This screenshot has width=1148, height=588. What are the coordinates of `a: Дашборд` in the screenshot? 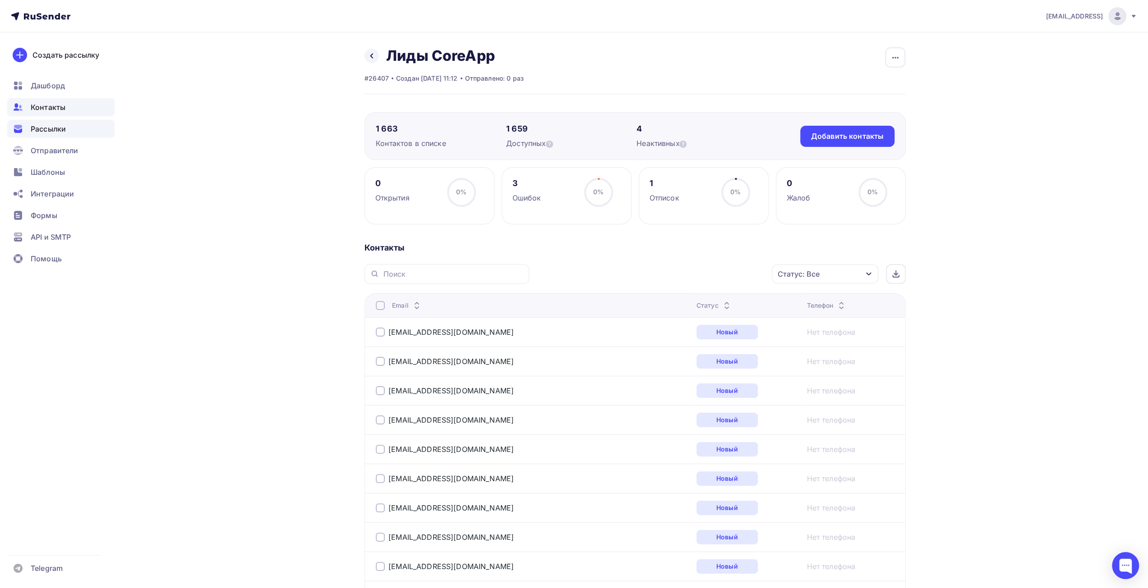 It's located at (61, 86).